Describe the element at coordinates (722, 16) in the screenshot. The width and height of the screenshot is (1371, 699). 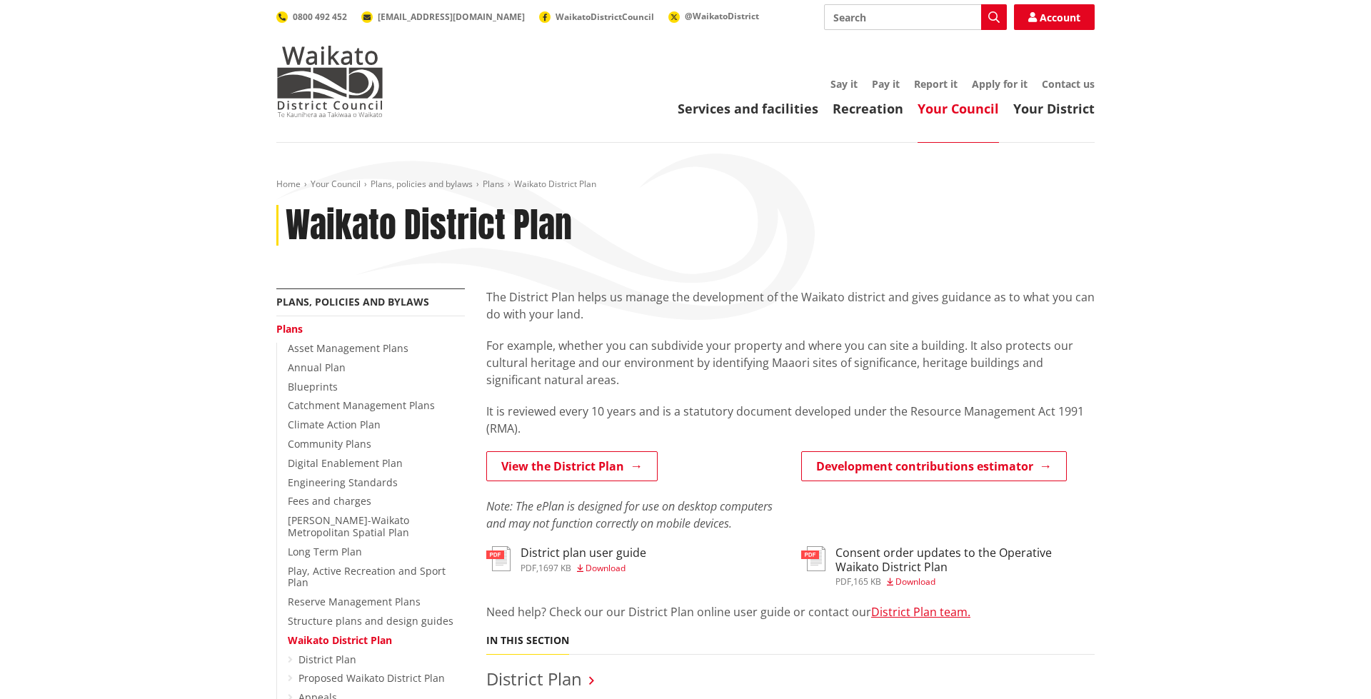
I see `span: @WaikatoDistrict` at that location.